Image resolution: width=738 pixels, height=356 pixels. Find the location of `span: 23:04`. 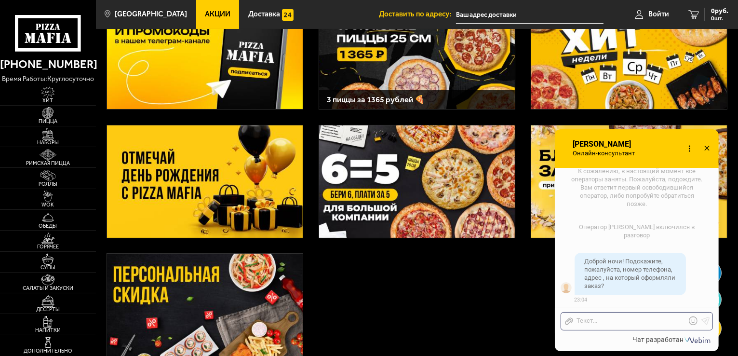

span: 23:04 is located at coordinates (580, 299).